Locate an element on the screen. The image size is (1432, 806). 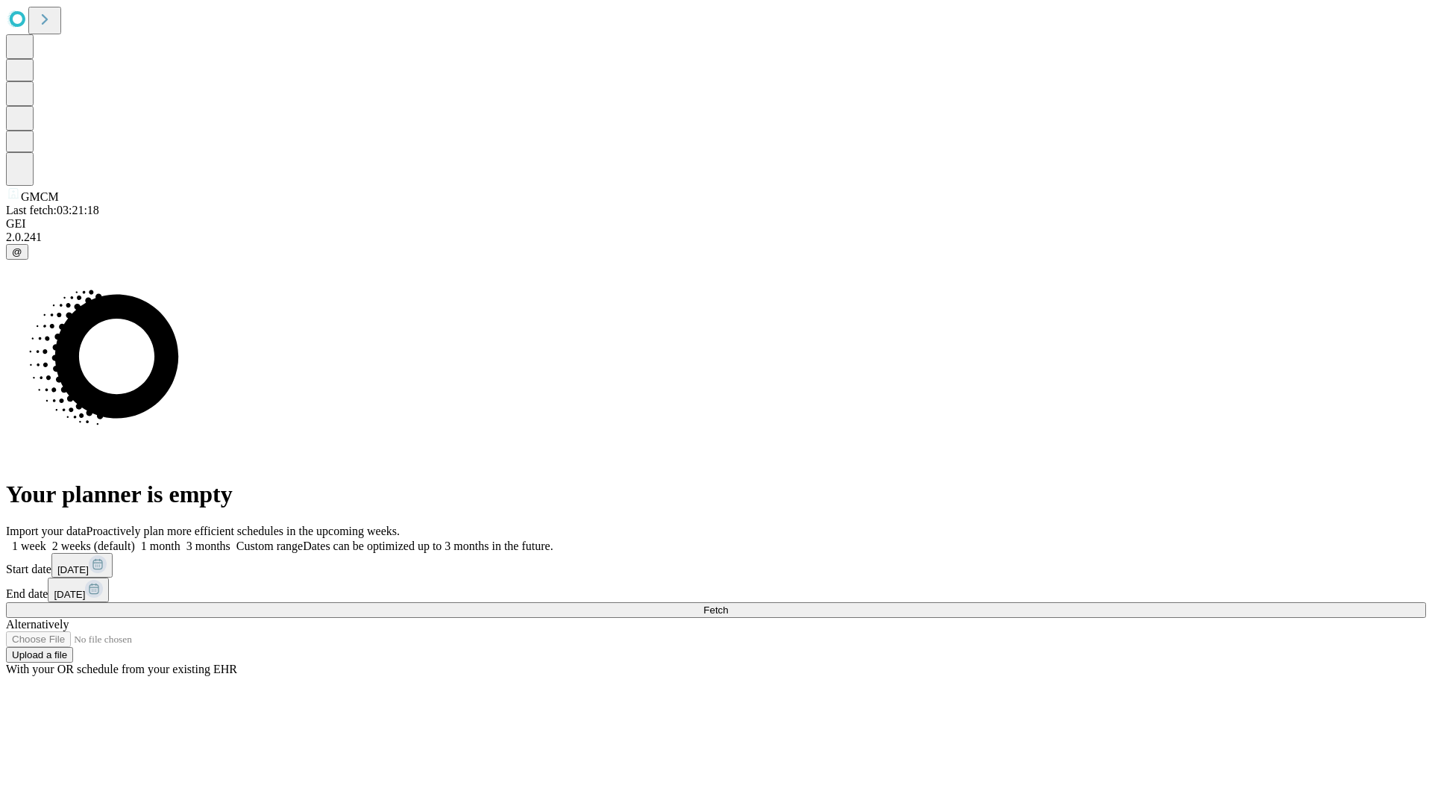
span: Dates can be optimized up to 3 months in the future. is located at coordinates (427, 545).